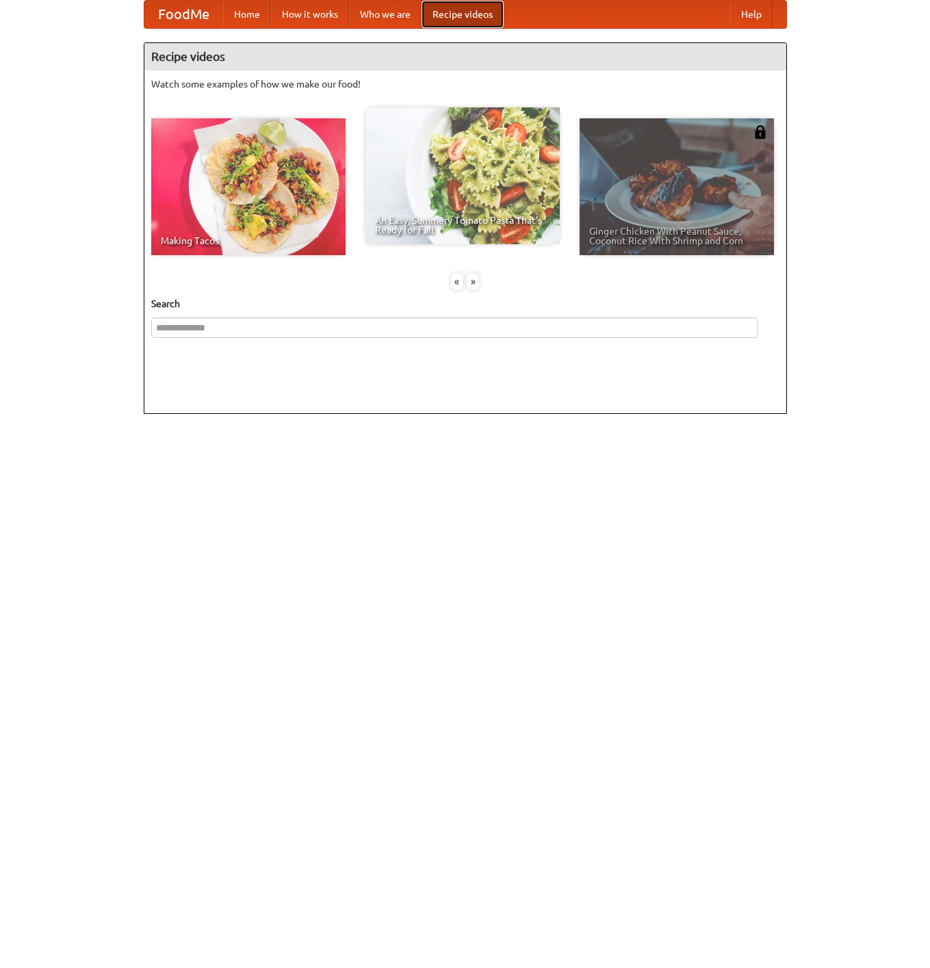  I want to click on h5: Search, so click(465, 304).